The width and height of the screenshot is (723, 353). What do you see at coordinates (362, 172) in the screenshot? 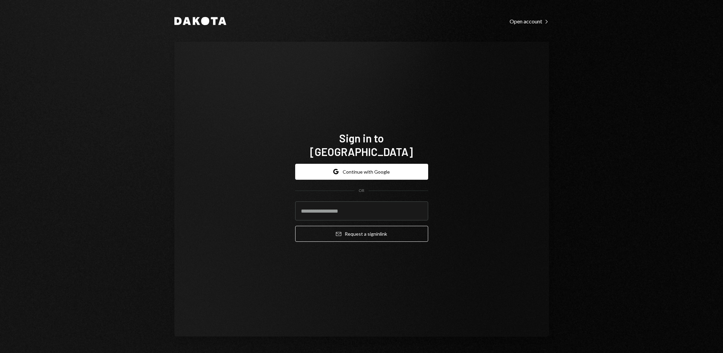
I see `button: Continue with Google` at bounding box center [362, 172].